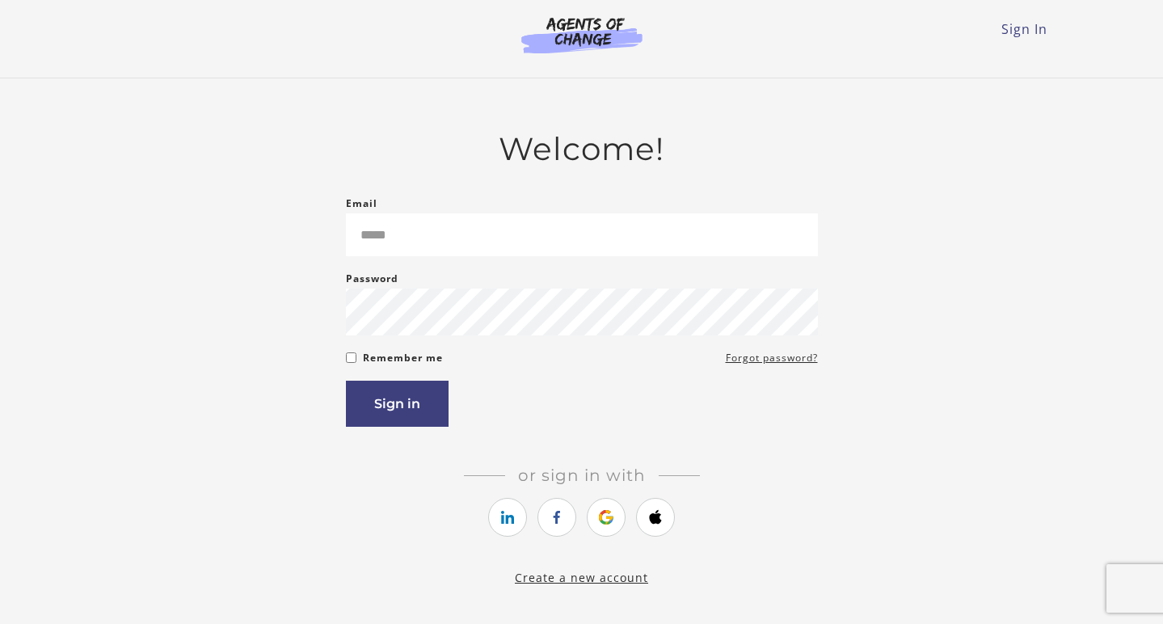 This screenshot has height=624, width=1163. Describe the element at coordinates (656, 517) in the screenshot. I see `a: https://courses.thinkific.com/users/auth/apple?ss%5Breferral%5D=&ss%5Buser_return_to%5D=https%3A%...` at that location.